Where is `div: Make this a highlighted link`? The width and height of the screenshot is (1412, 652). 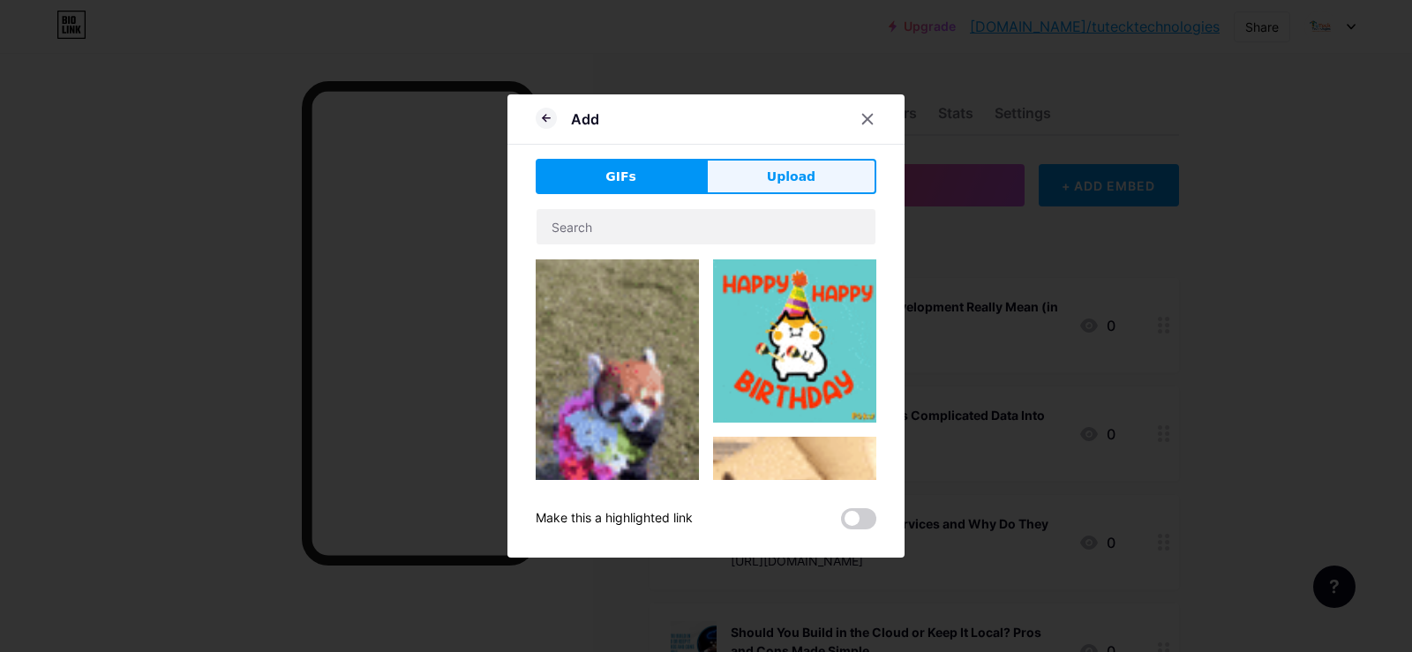 div: Make this a highlighted link is located at coordinates (614, 519).